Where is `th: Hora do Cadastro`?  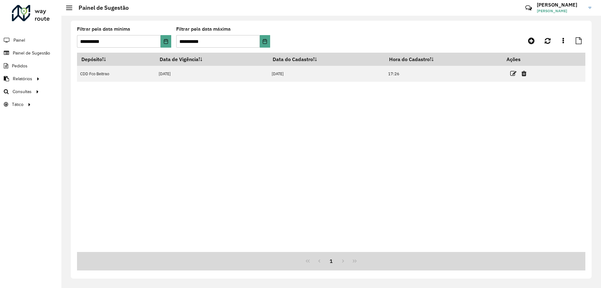
th: Hora do Cadastro is located at coordinates (443, 59).